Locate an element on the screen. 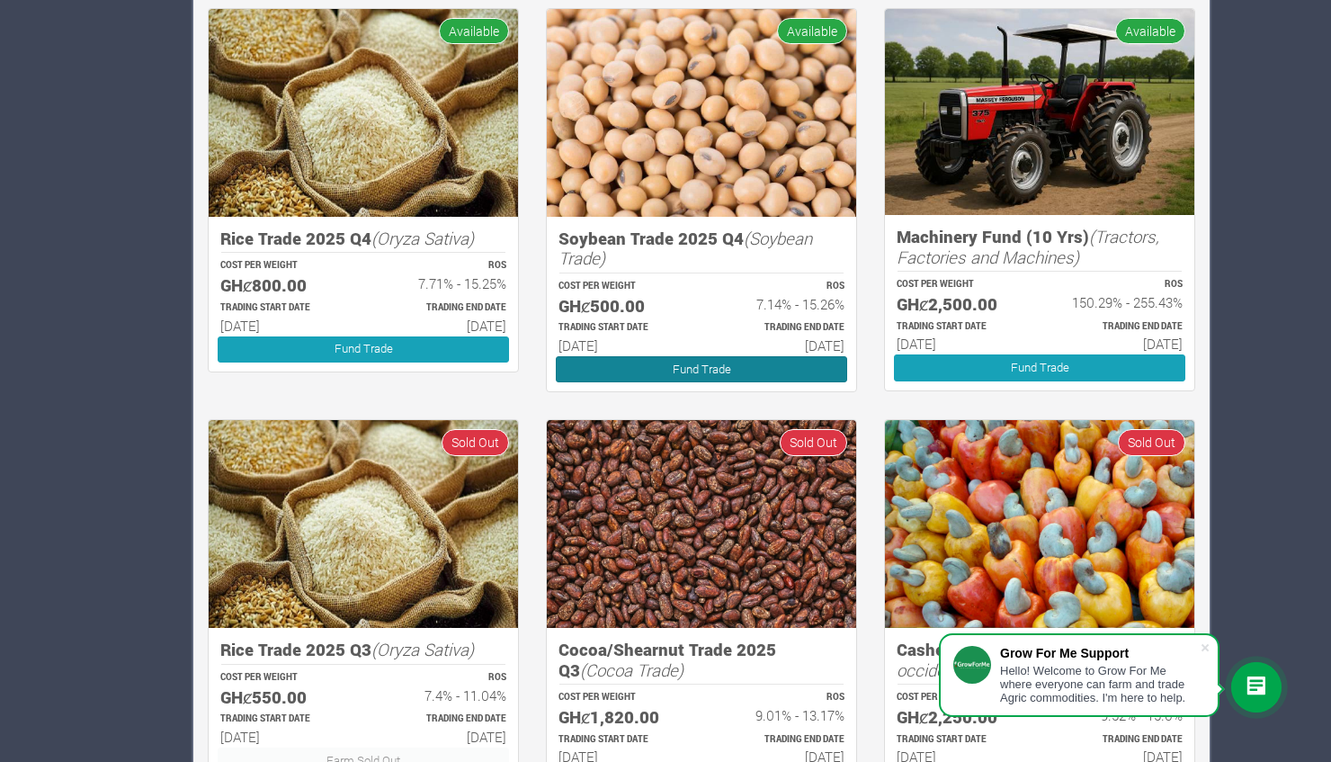  h5: GHȼ1,820.00 is located at coordinates (622, 717).